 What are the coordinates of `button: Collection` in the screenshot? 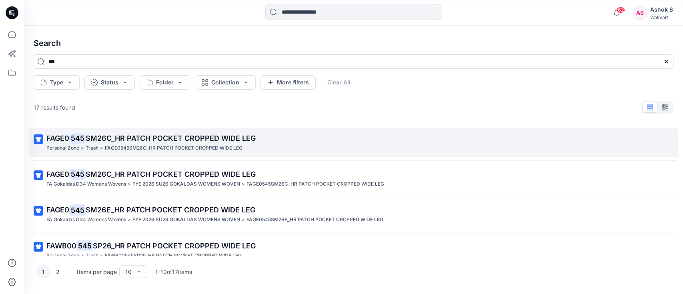 It's located at (225, 82).